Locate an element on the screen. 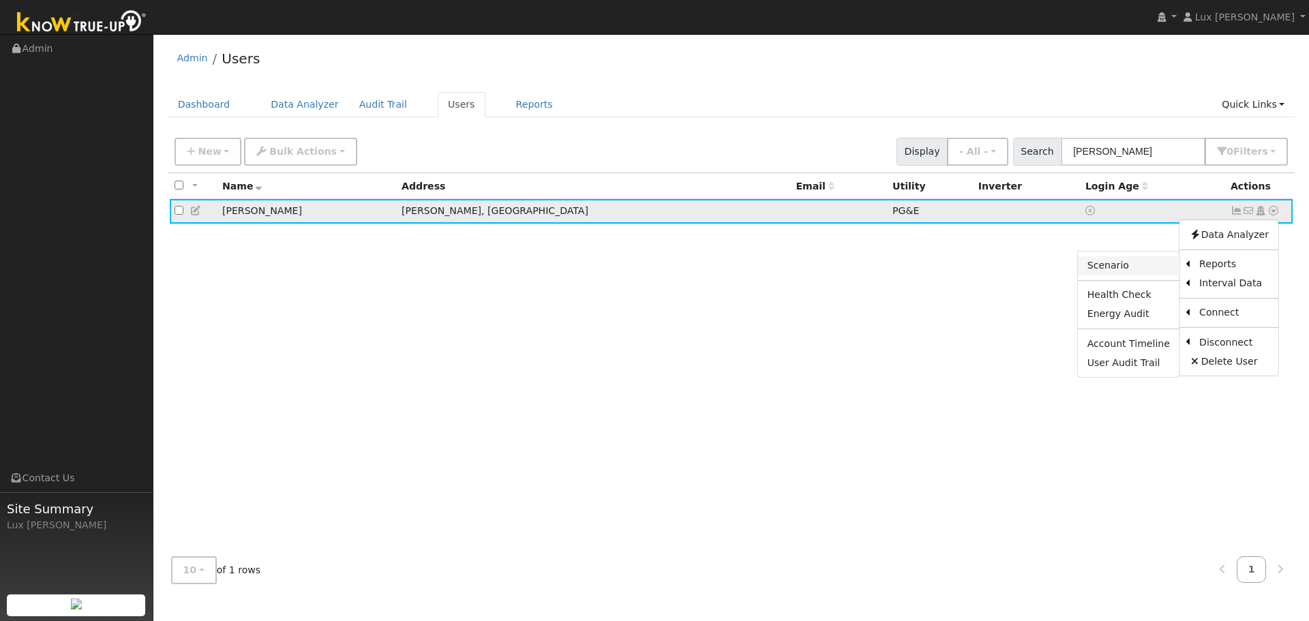 The height and width of the screenshot is (621, 1309). a: User Audit Trail is located at coordinates (1128, 363).